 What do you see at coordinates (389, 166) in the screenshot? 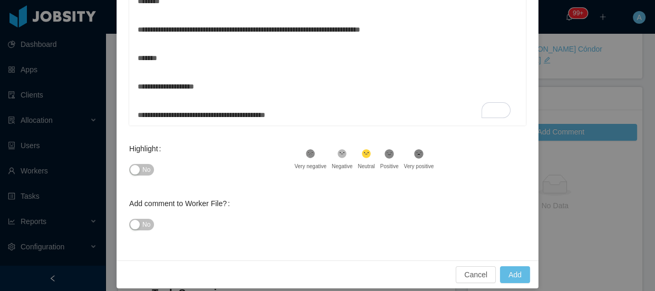
I see `div: Positive` at bounding box center [389, 166].